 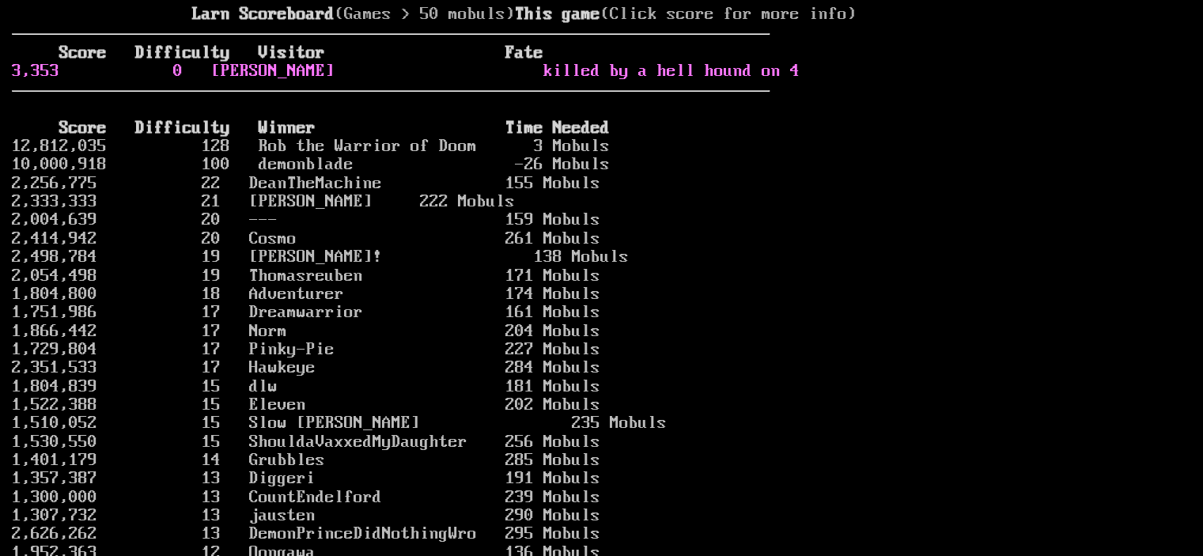 I want to click on a: 1,307,732 13 jausten 290 Mobuls, so click(x=306, y=516).